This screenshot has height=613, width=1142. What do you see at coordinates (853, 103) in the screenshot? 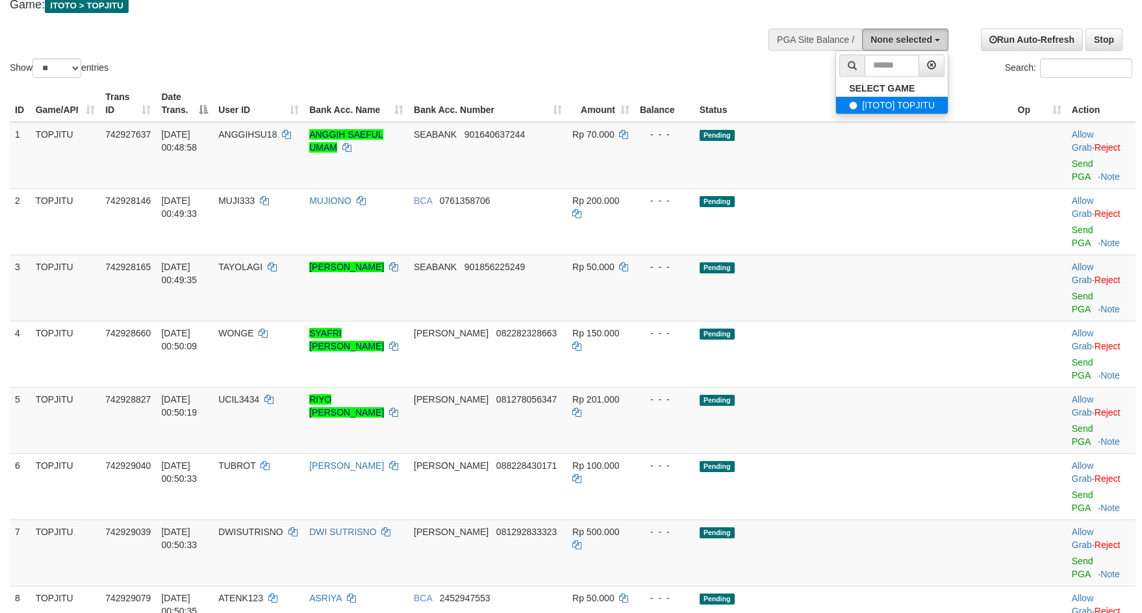
I see `th: Status` at bounding box center [853, 103].